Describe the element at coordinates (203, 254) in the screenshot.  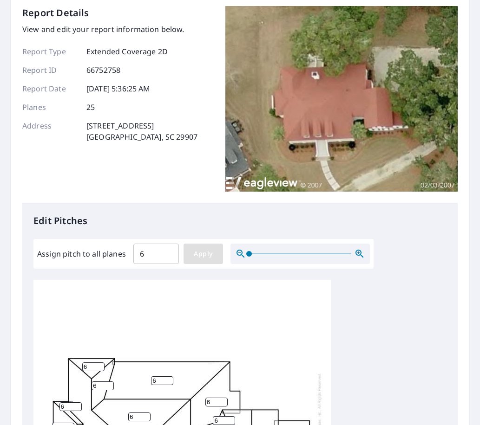
I see `span: Apply` at that location.